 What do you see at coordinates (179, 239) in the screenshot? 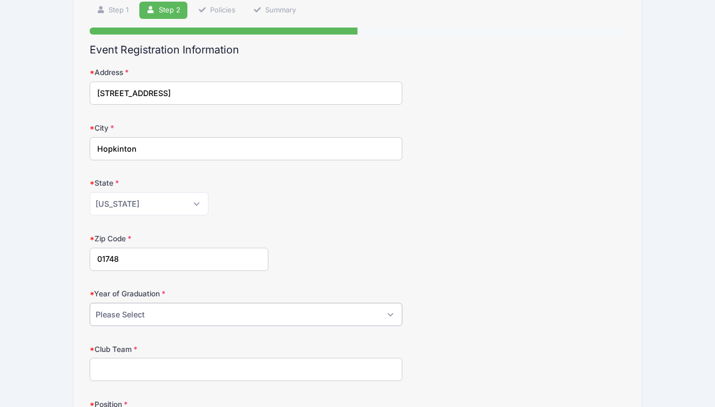
I see `label: Zip Code` at bounding box center [179, 239].